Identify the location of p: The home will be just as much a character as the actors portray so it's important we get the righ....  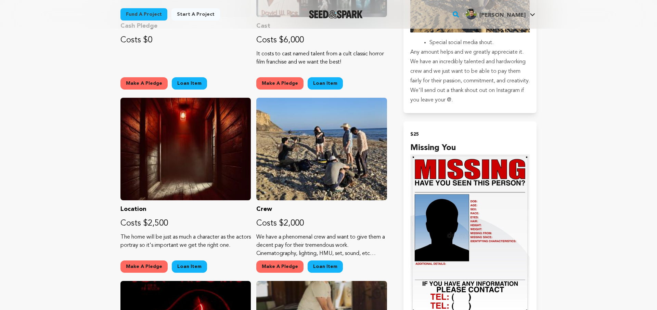
(186, 242).